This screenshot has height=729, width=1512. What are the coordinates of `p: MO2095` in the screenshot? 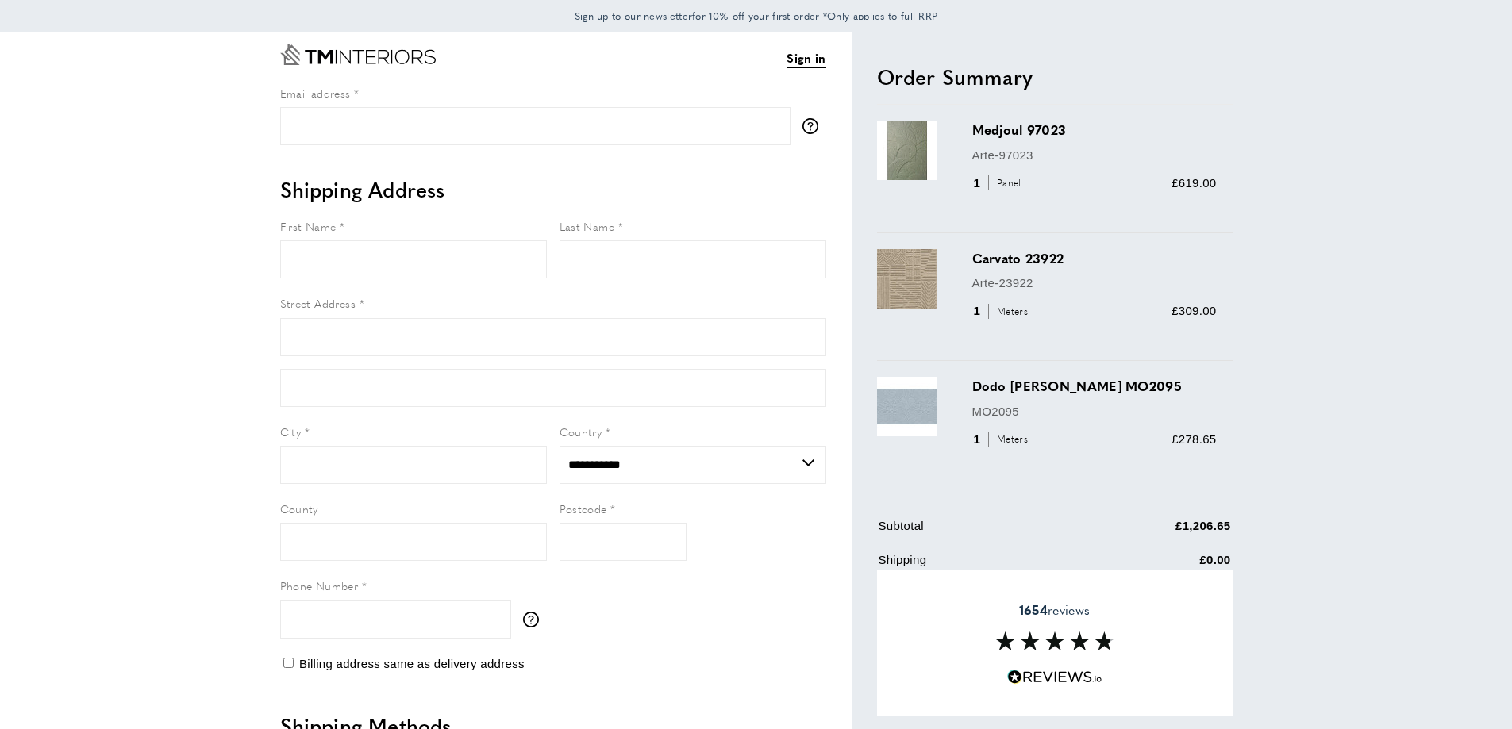 It's located at (1094, 412).